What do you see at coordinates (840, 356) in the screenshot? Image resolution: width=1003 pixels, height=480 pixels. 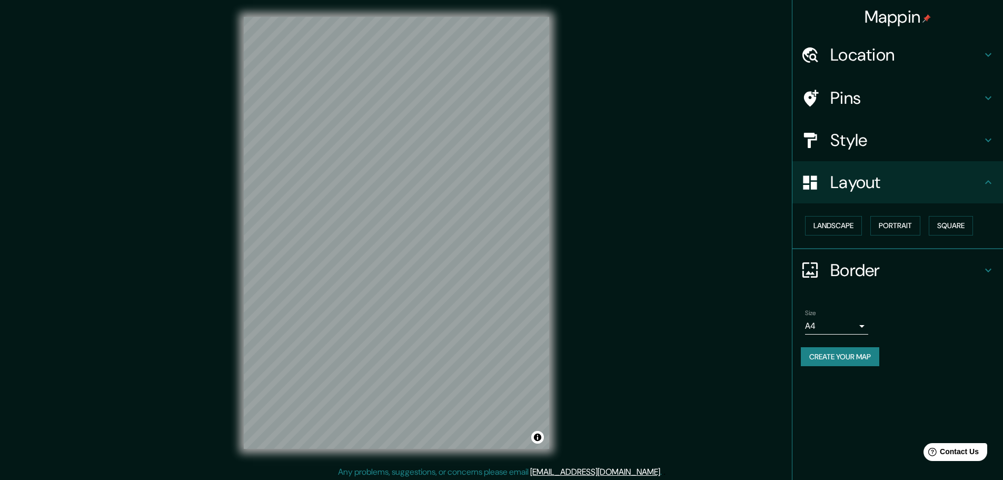 I see `button: Create your map` at bounding box center [840, 356].